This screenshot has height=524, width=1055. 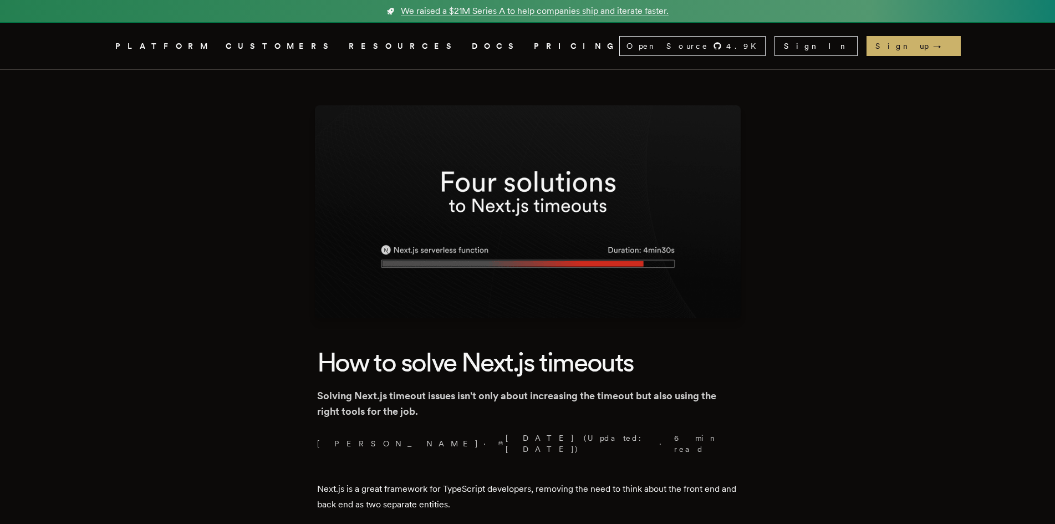 I want to click on nav: Global, so click(x=528, y=46).